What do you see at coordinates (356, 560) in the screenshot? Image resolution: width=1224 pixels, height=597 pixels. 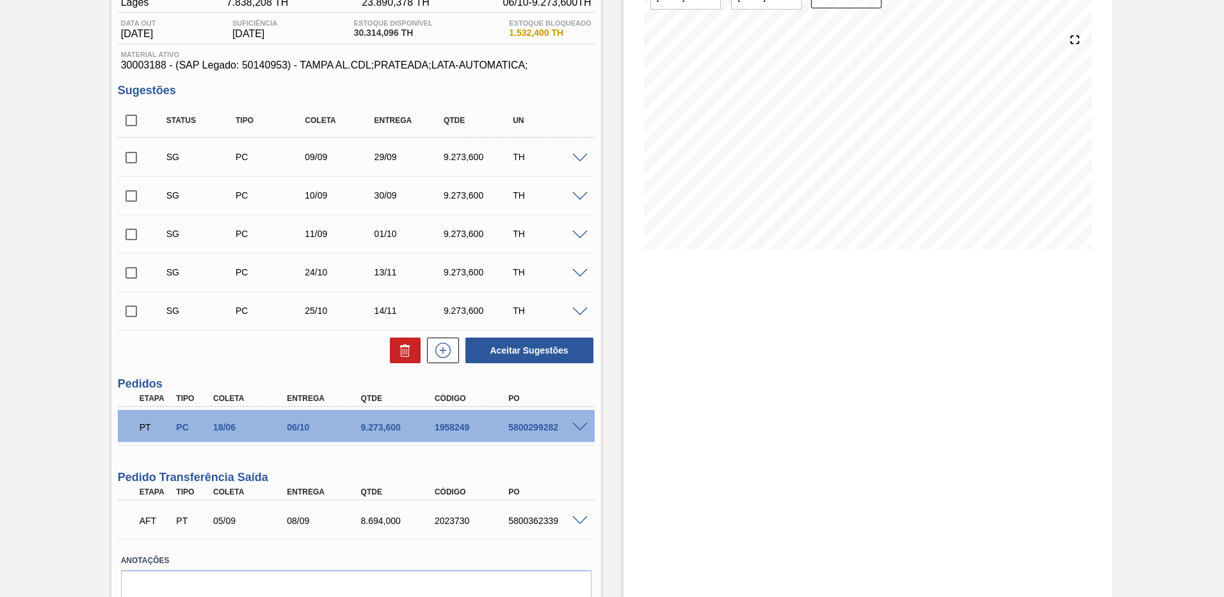 I see `label: Anotações` at bounding box center [356, 560].